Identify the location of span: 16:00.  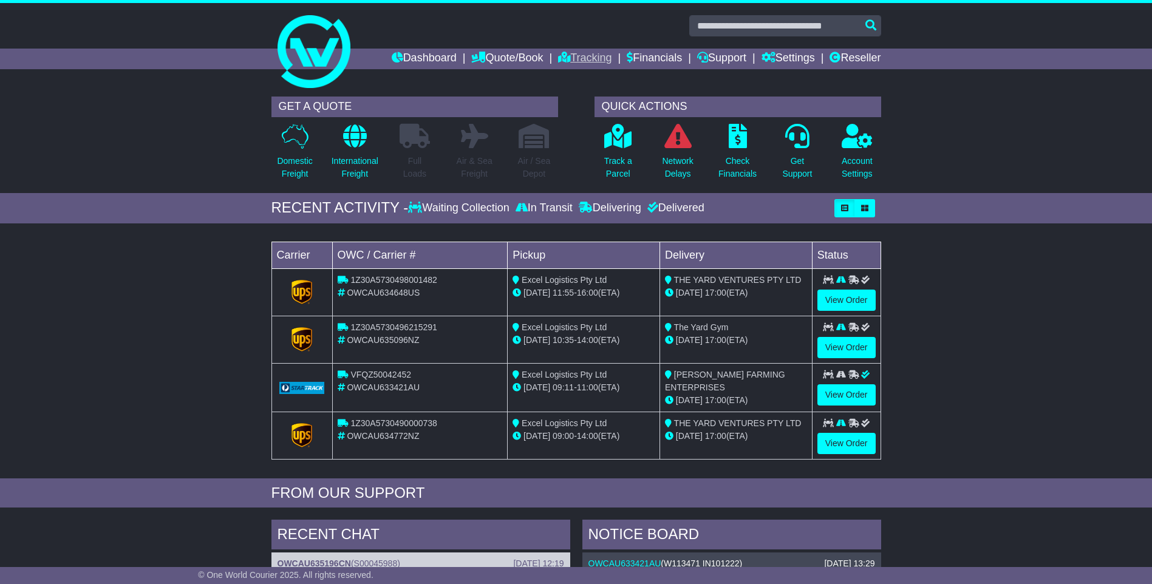
(587, 293).